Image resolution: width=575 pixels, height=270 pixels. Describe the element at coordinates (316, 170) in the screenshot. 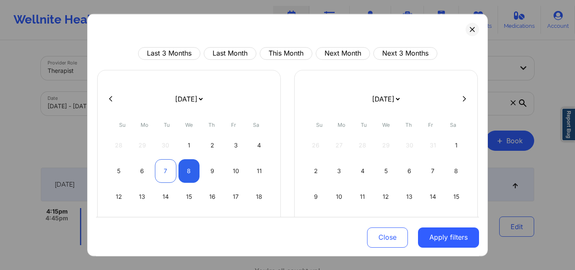

I see `div: Sun Nov 02 2025` at that location.